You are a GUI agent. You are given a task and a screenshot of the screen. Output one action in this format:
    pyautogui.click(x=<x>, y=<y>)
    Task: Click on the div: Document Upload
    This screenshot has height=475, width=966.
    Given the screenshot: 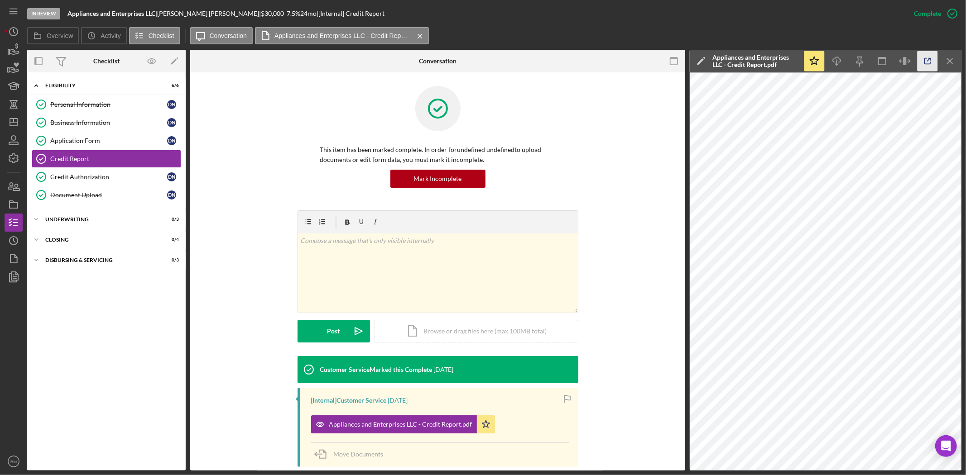 What is the action you would take?
    pyautogui.click(x=109, y=195)
    